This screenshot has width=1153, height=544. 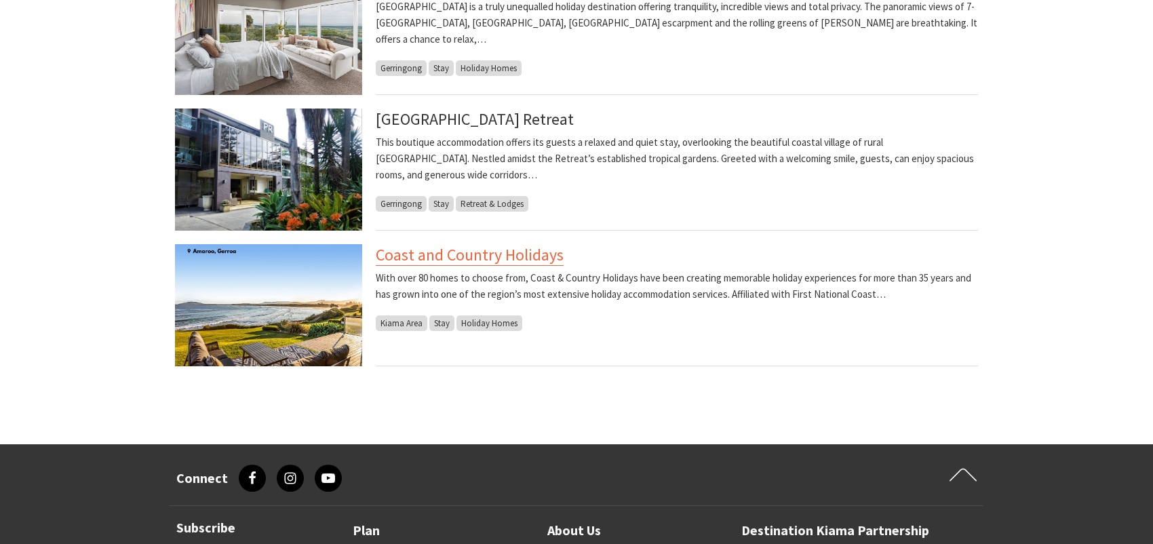 What do you see at coordinates (248, 528) in the screenshot?
I see `h3: Subscribe` at bounding box center [248, 528].